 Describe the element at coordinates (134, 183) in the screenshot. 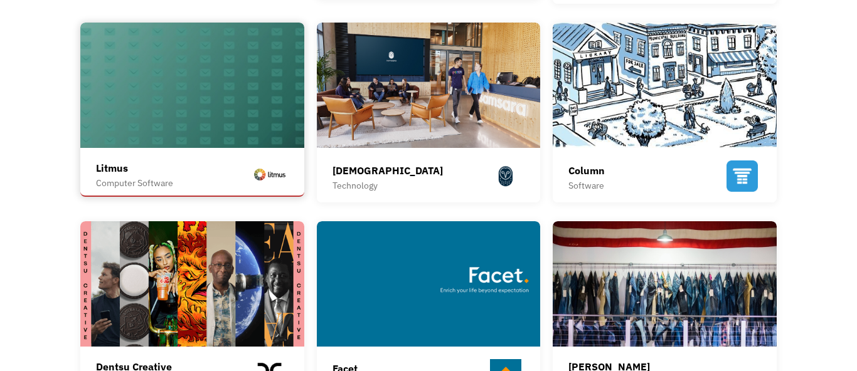

I see `div: Computer Software` at that location.